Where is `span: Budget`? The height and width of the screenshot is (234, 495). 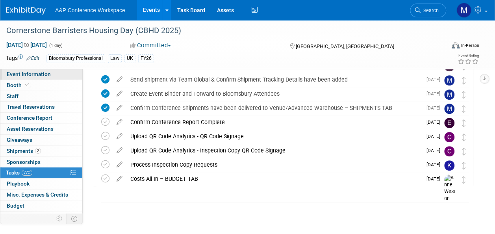 span: Budget is located at coordinates (15, 206).